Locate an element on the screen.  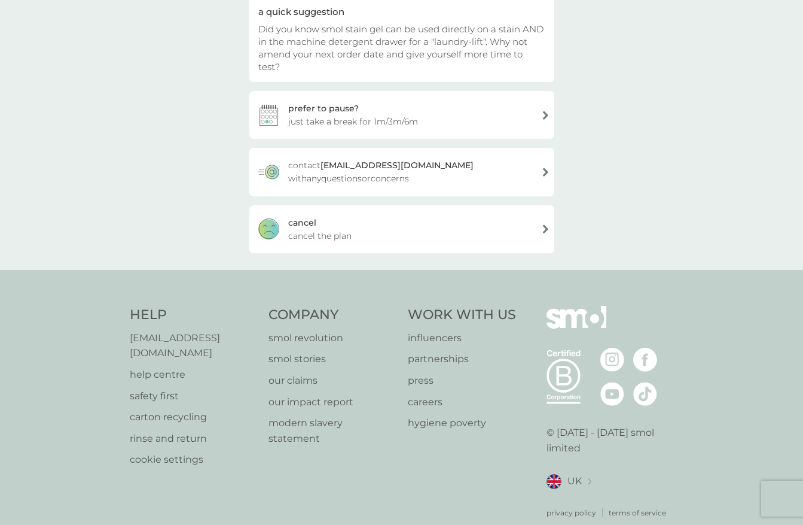
p: careers is located at coordinates (462, 402).